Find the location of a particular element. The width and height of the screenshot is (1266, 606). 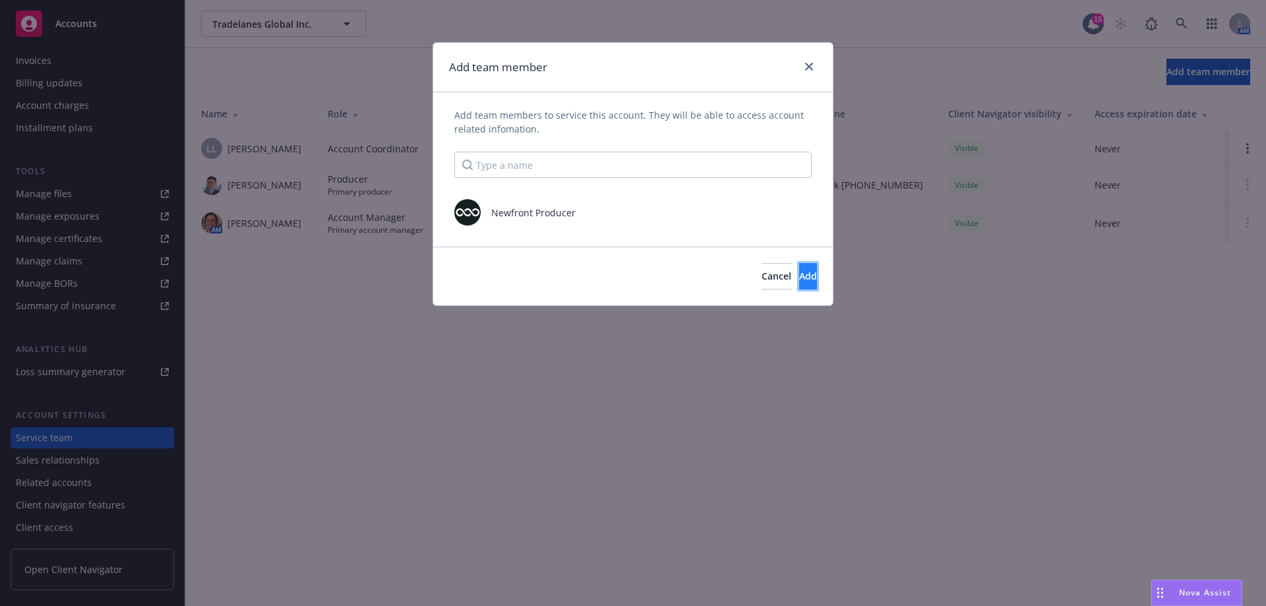

span: Add is located at coordinates (808, 276).